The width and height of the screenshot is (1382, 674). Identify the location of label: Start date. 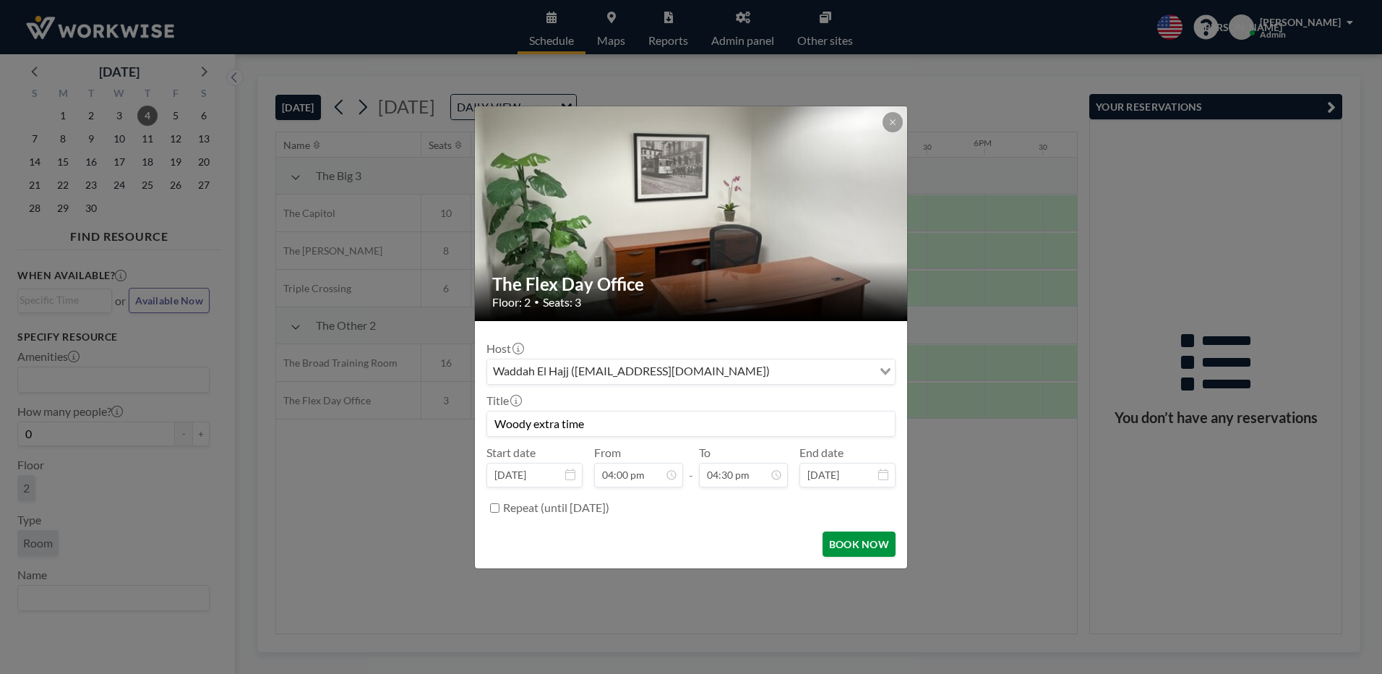
(511, 453).